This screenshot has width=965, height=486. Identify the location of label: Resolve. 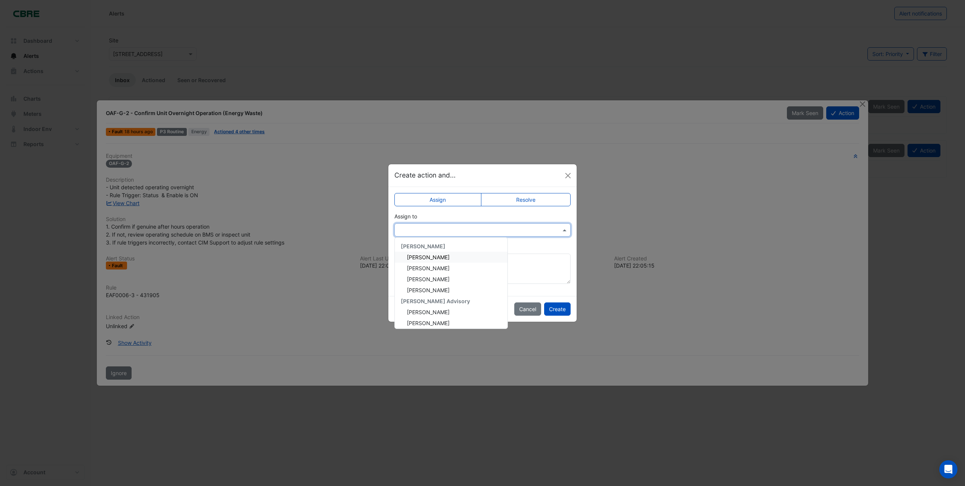
(526, 199).